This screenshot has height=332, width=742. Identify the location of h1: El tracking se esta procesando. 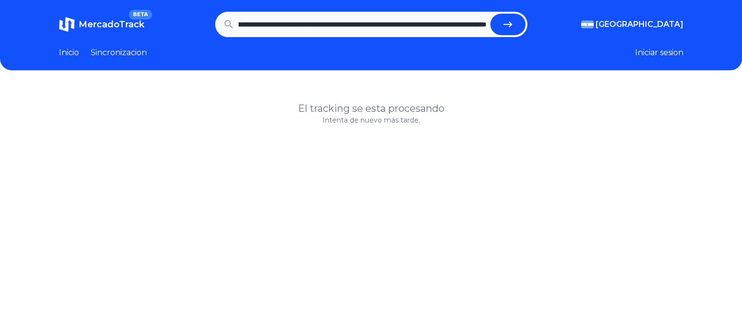
(371, 108).